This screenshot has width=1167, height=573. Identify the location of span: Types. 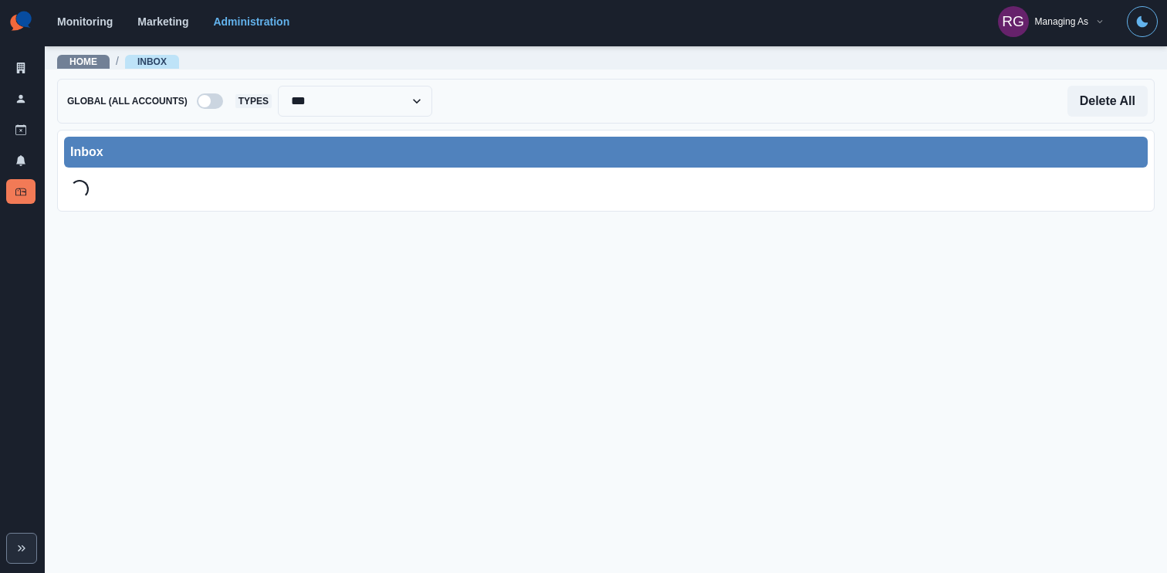
(253, 101).